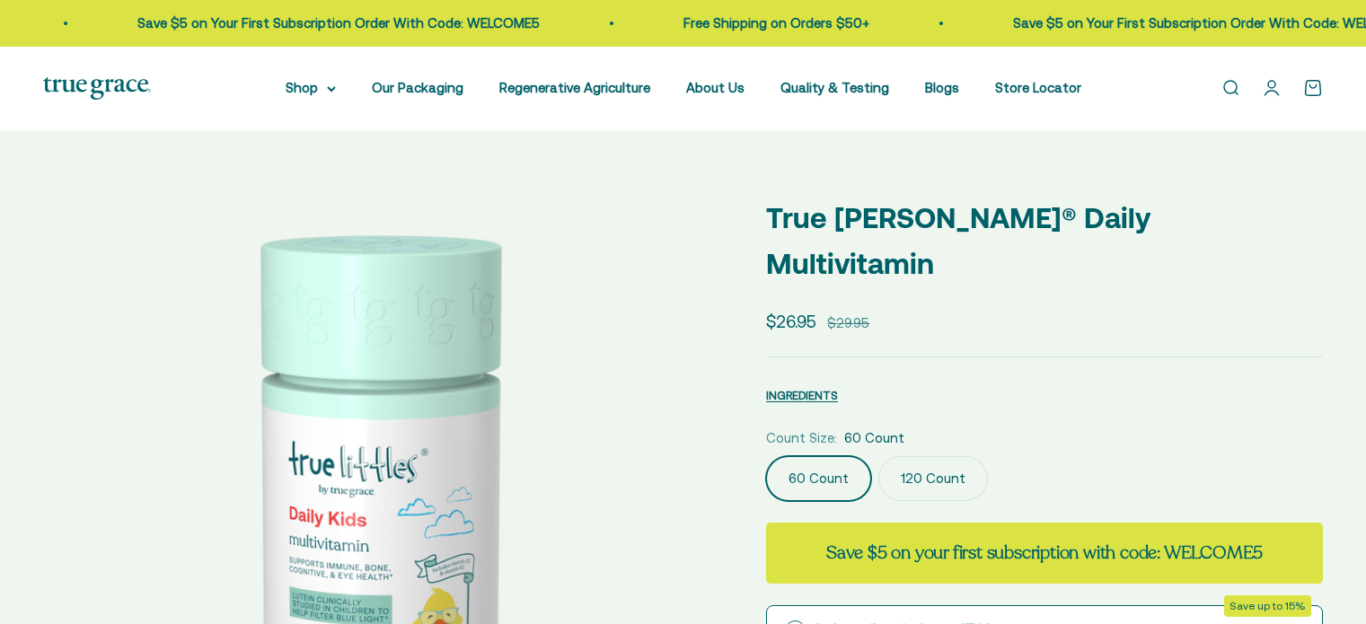  I want to click on summary: Shop, so click(311, 88).